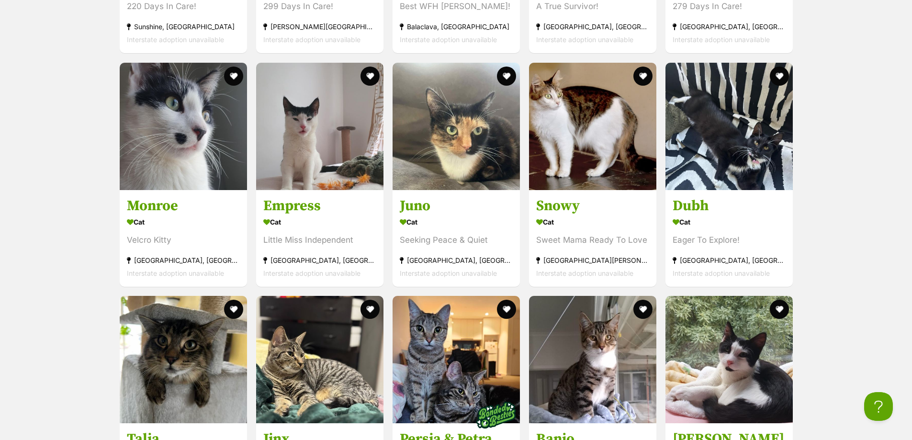 The height and width of the screenshot is (440, 912). I want to click on div: 279 Days In Care!, so click(729, 7).